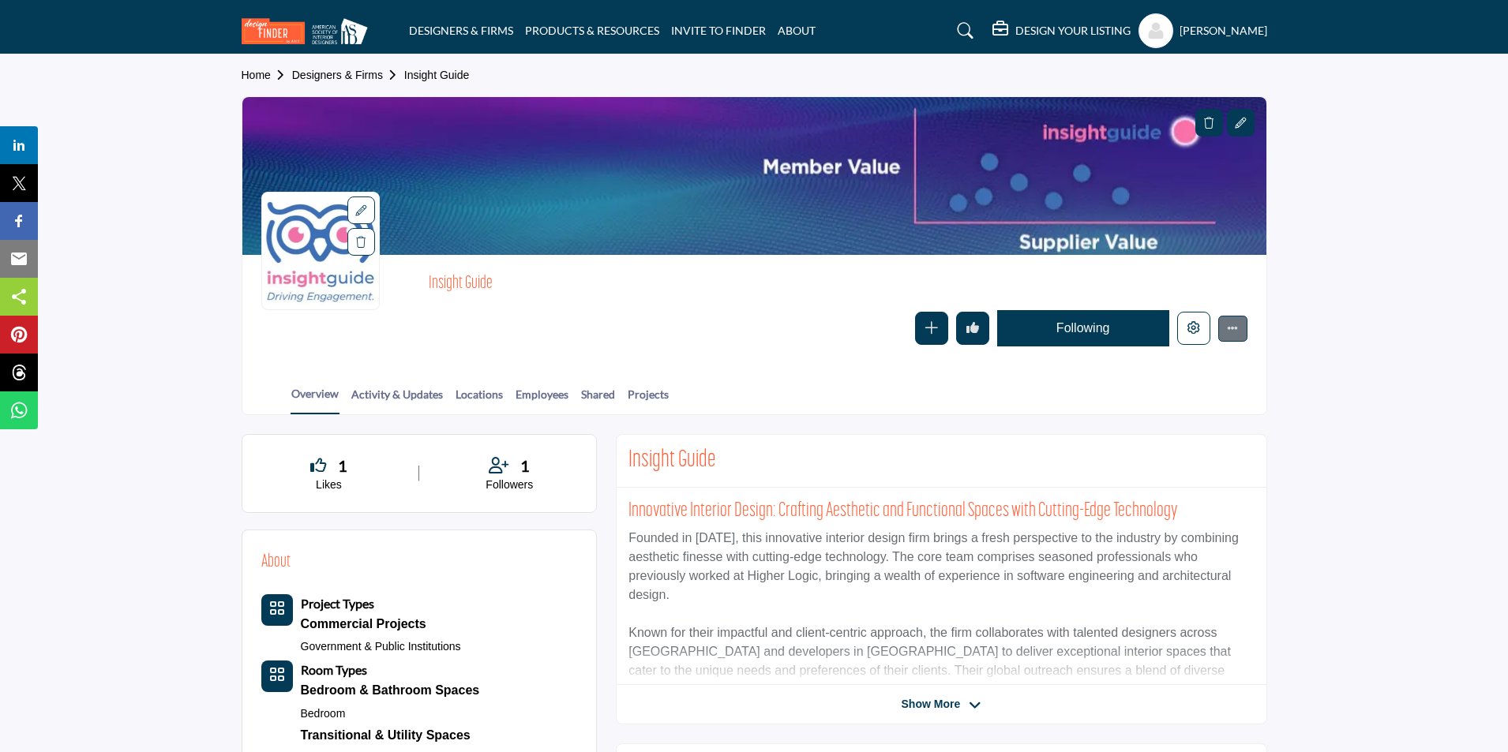 The width and height of the screenshot is (1508, 752). I want to click on h2: Innovative Interior Design: Crafting Aesthetic and Functional Spaces with Cutting-Edge Technology, so click(941, 511).